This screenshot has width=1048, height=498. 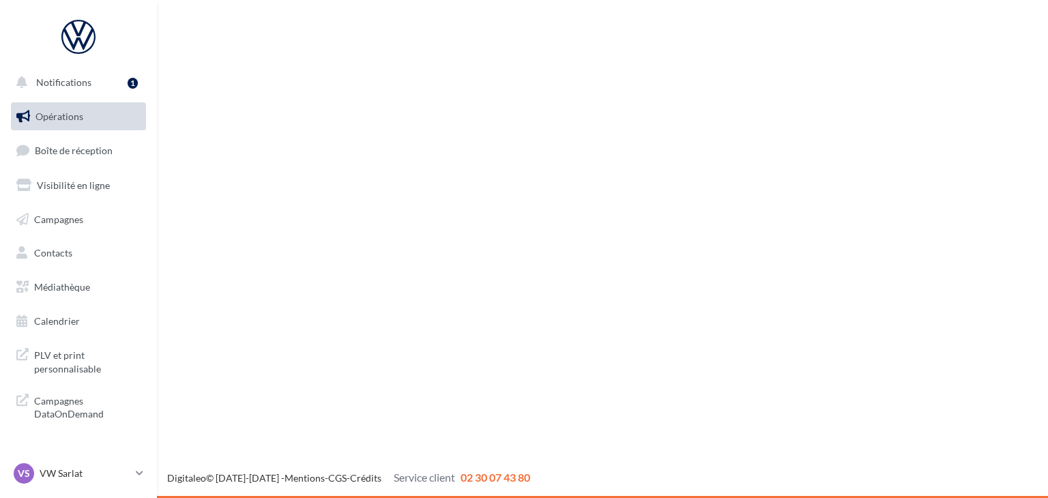 I want to click on a: Boîte de réception, so click(x=78, y=150).